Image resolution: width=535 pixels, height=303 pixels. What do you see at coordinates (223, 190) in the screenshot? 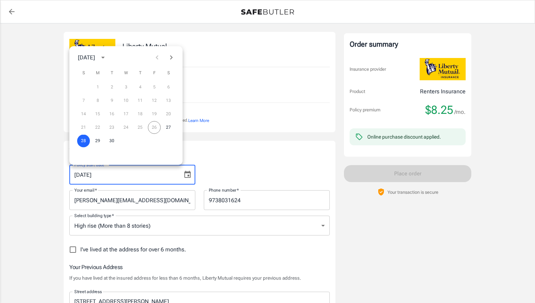
I see `label: Phone number` at bounding box center [223, 190].